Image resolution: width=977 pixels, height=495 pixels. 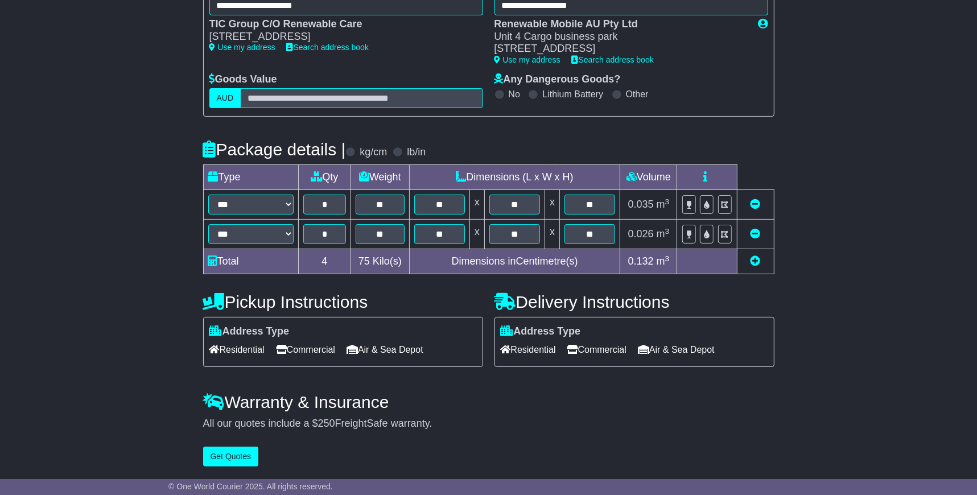 I want to click on label: No, so click(x=514, y=94).